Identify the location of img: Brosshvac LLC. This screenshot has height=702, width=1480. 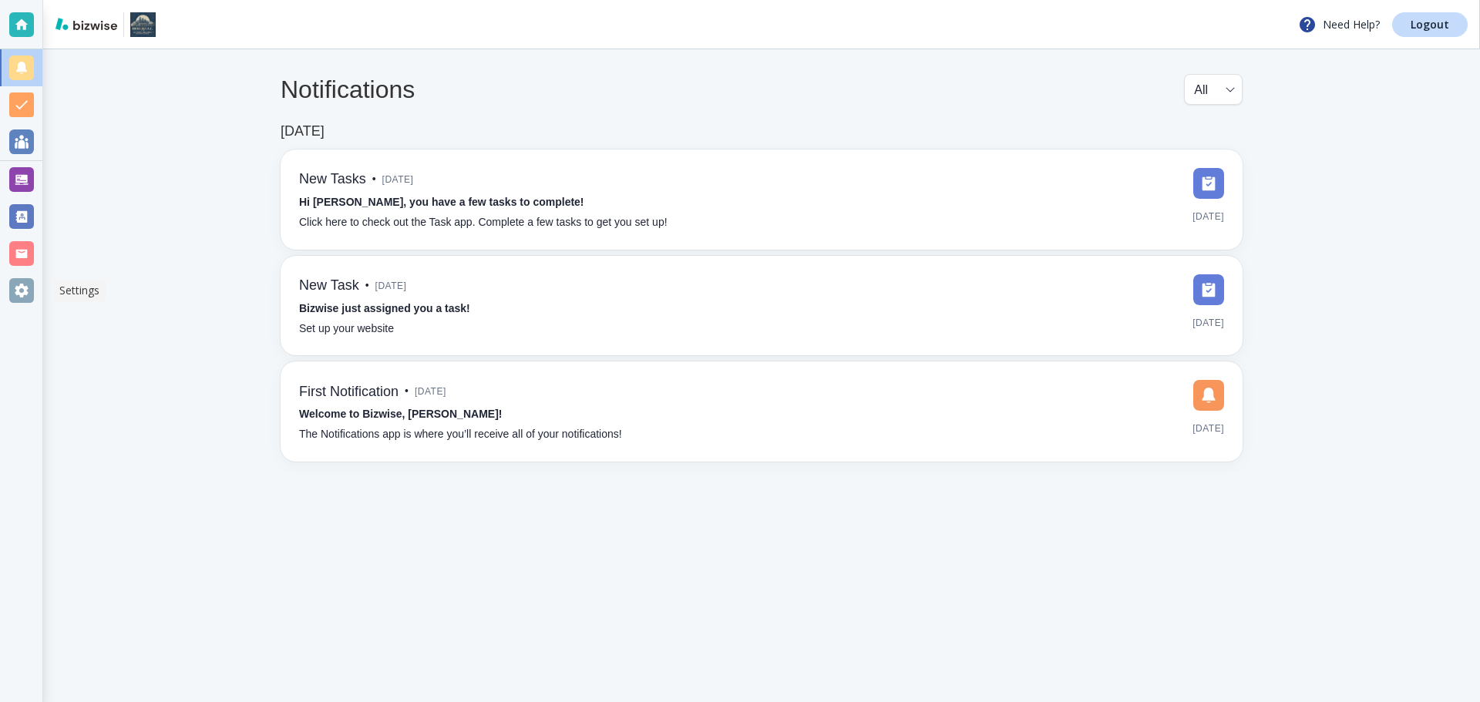
(143, 25).